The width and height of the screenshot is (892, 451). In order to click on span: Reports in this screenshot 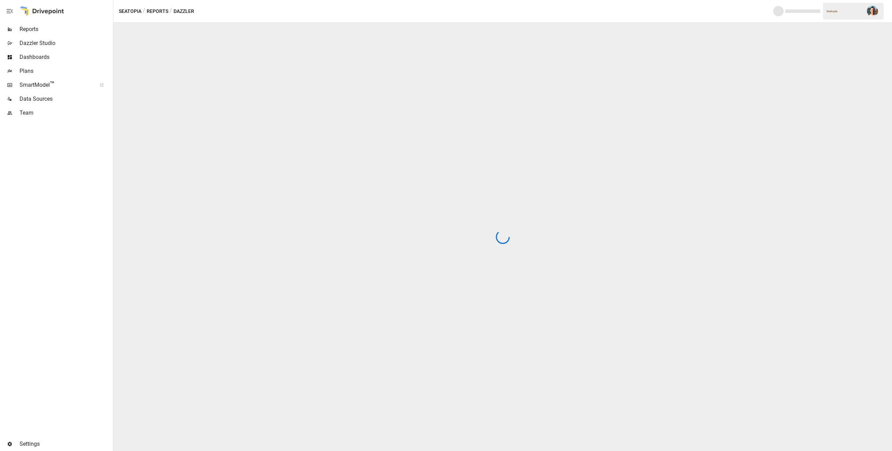, I will do `click(65, 29)`.